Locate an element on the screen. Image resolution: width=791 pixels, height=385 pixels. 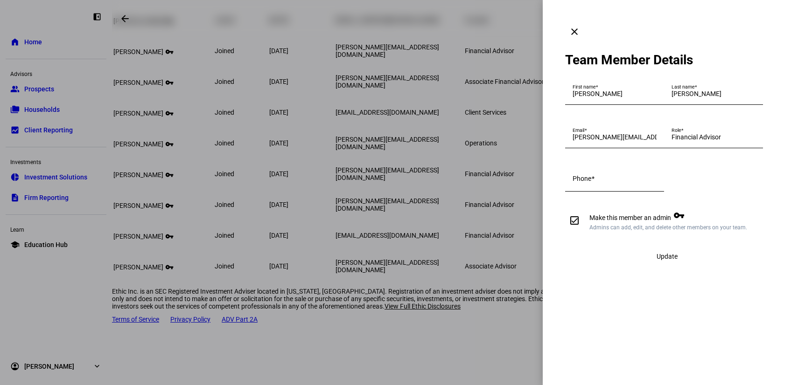
input: Email is located at coordinates (614, 137).